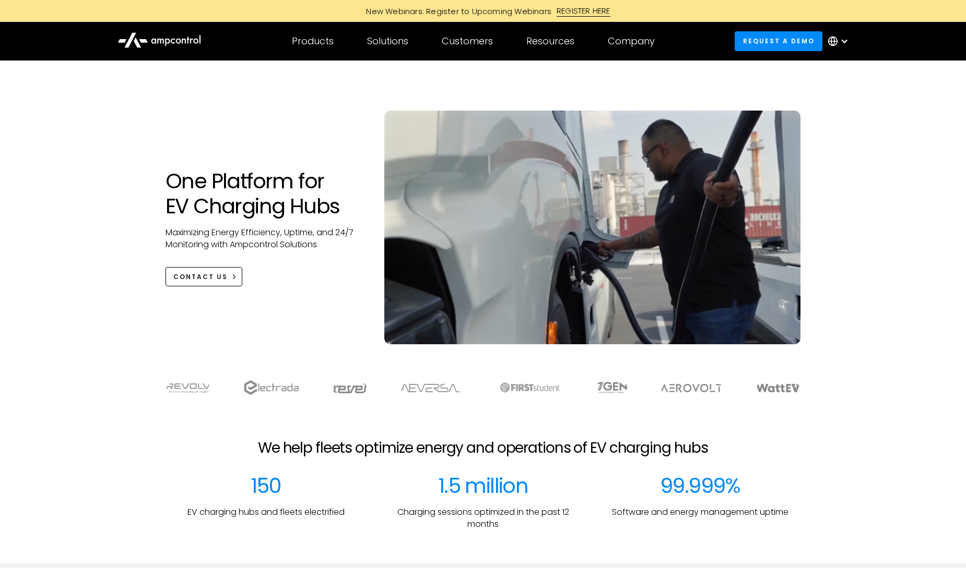  Describe the element at coordinates (700, 486) in the screenshot. I see `div: 99.999%` at that location.